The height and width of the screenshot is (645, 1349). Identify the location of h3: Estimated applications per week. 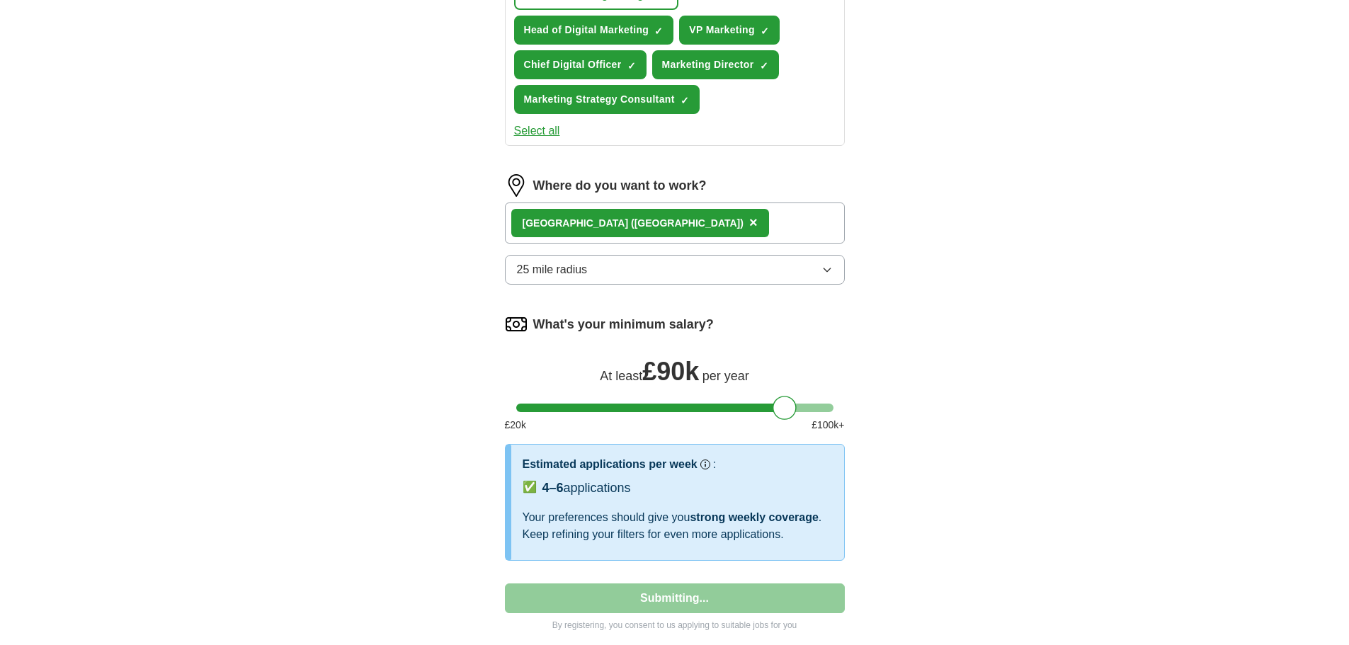
(610, 464).